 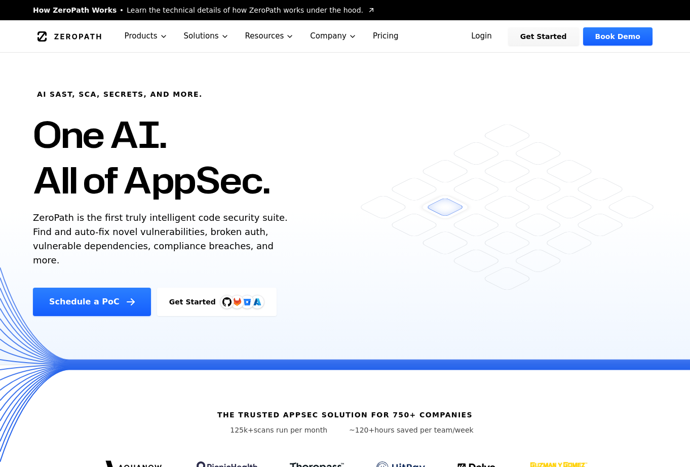 What do you see at coordinates (345, 415) in the screenshot?
I see `h6: The trusted AppSec solution for 750+ companies` at bounding box center [345, 415].